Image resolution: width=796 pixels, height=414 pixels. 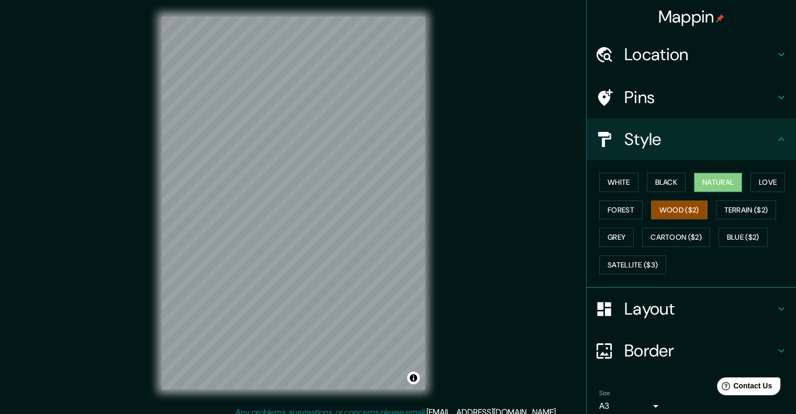 I want to click on button: Wood ($2), so click(x=679, y=210).